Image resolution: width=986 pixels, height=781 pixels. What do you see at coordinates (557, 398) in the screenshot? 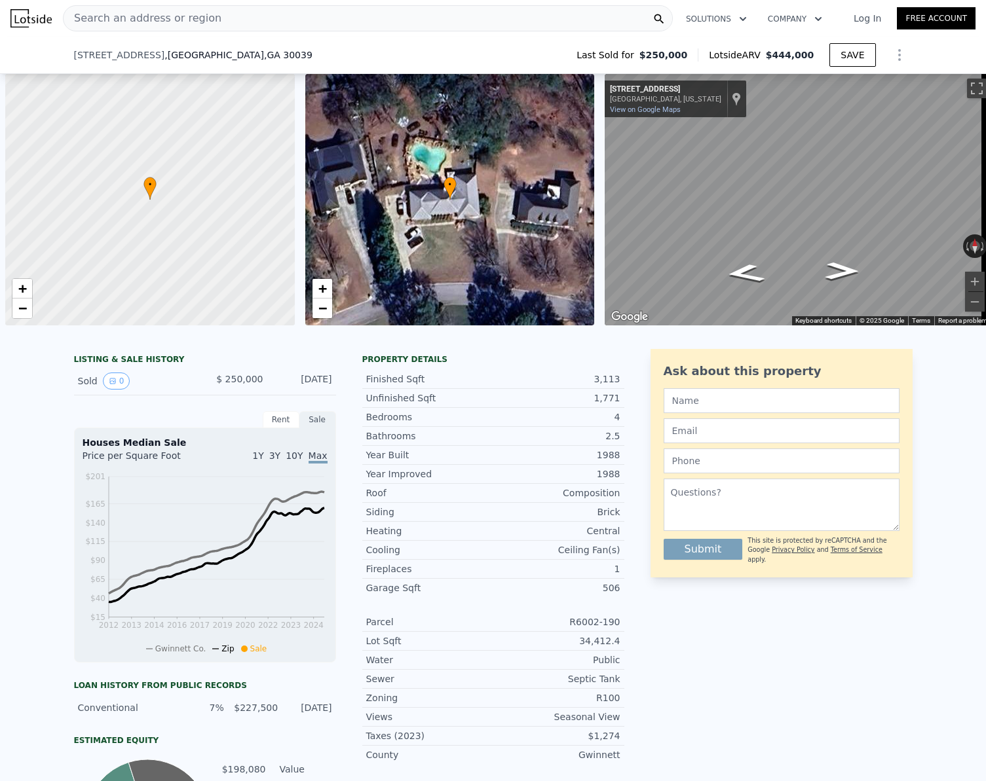
I see `div: 1,771` at bounding box center [557, 398].